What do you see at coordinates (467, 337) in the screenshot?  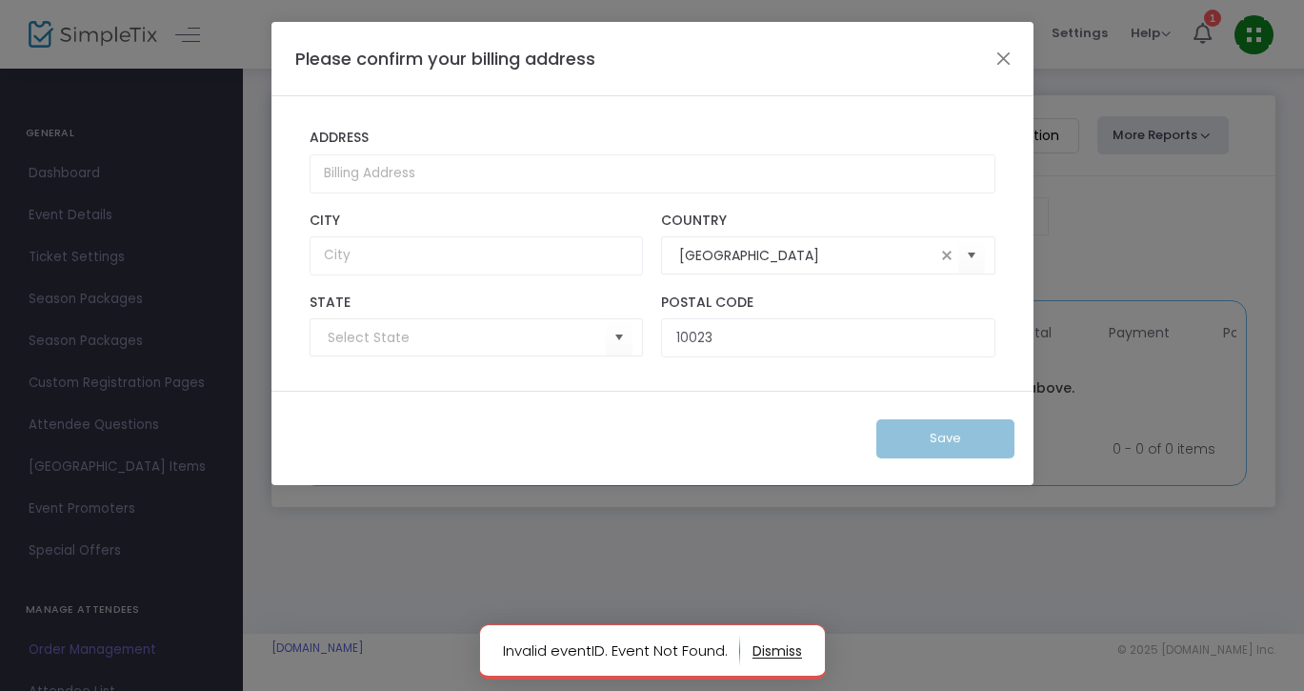 I see `input: Select State` at bounding box center [467, 337].